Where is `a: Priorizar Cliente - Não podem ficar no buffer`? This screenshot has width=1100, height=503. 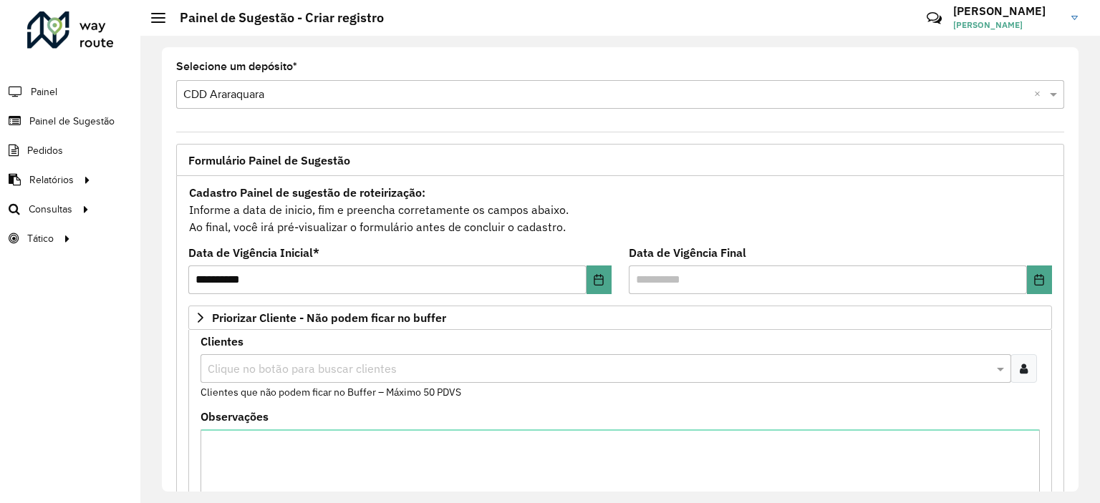 a: Priorizar Cliente - Não podem ficar no buffer is located at coordinates (620, 318).